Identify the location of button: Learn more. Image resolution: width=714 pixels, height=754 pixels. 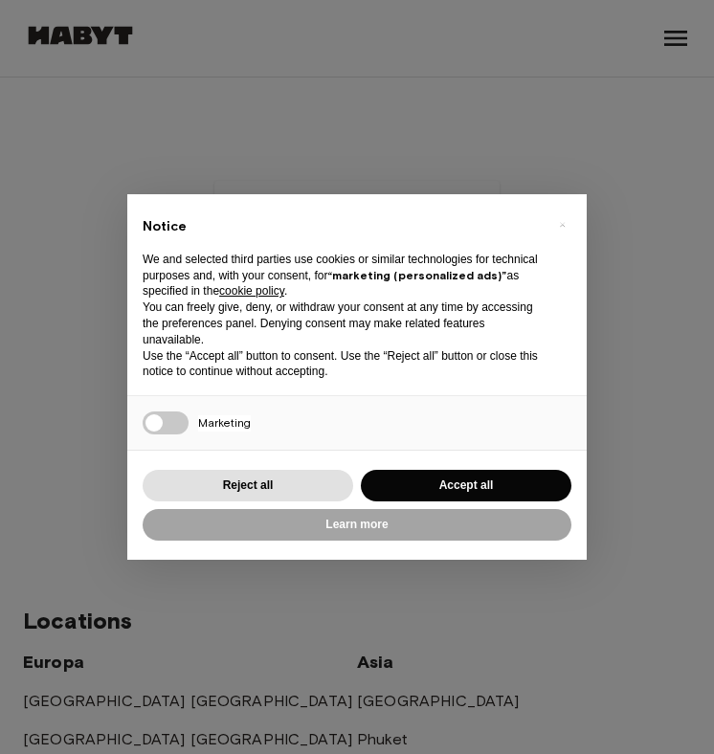
(357, 524).